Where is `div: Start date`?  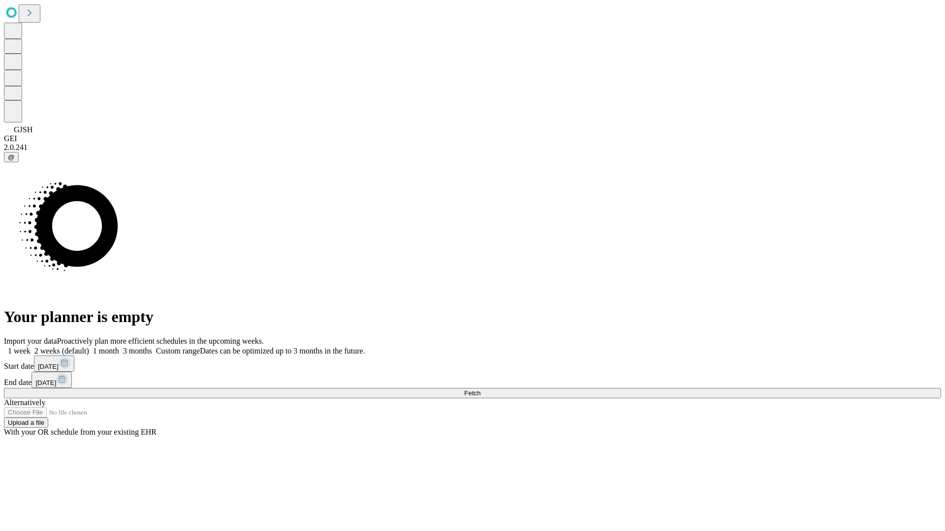 div: Start date is located at coordinates (472, 364).